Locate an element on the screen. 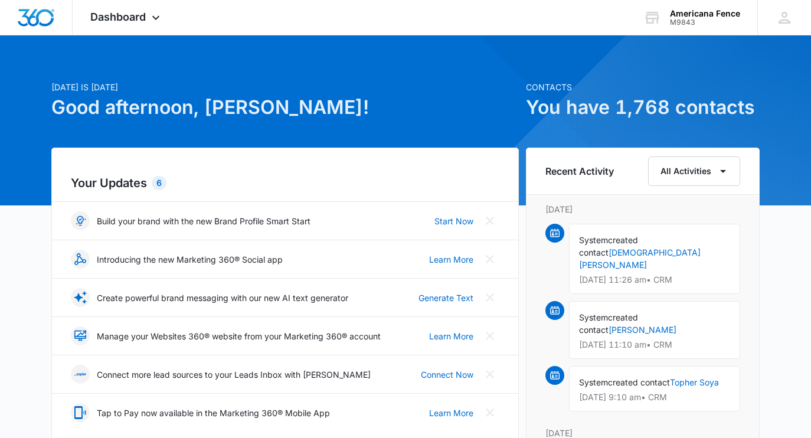 The height and width of the screenshot is (438, 811). h1: You have 1,768 contacts is located at coordinates (643, 107).